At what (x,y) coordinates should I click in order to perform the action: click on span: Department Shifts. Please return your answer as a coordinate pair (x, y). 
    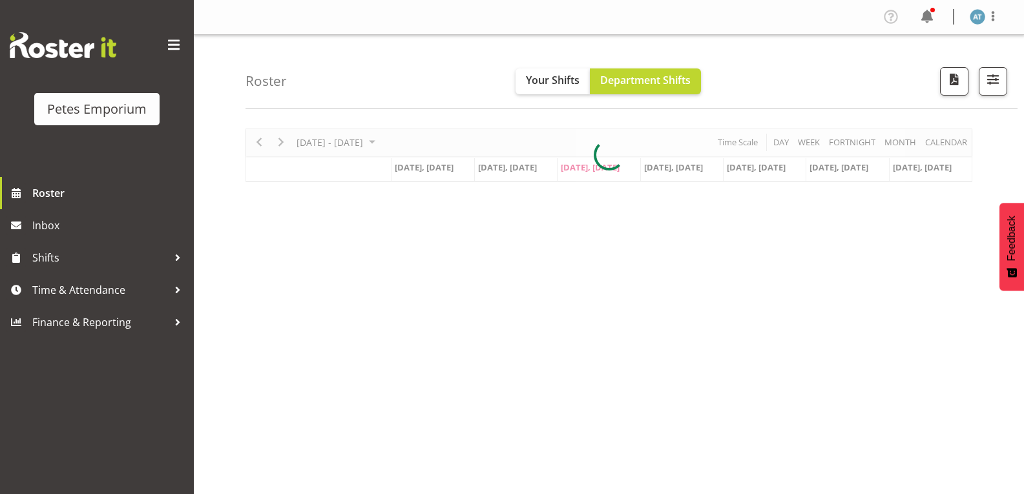
    Looking at the image, I should click on (646, 80).